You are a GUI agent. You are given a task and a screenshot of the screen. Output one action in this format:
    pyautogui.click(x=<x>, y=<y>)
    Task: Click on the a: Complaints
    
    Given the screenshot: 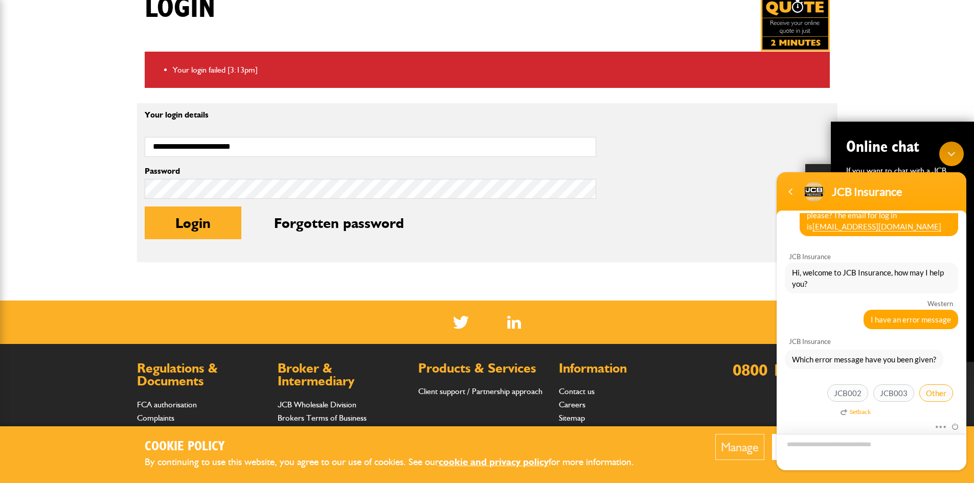 What is the action you would take?
    pyautogui.click(x=155, y=418)
    